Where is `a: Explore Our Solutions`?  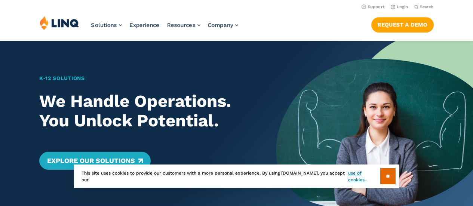 a: Explore Our Solutions is located at coordinates (95, 161).